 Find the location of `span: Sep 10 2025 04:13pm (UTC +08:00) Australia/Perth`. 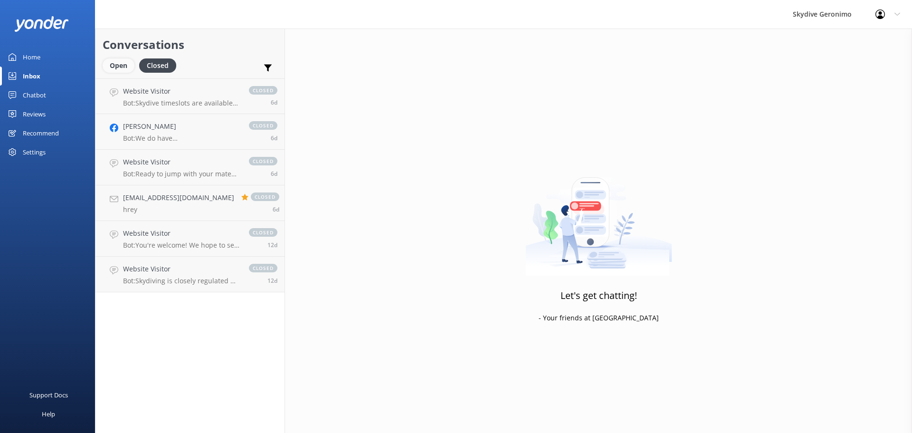

span: Sep 10 2025 04:13pm (UTC +08:00) Australia/Perth is located at coordinates (272, 280).